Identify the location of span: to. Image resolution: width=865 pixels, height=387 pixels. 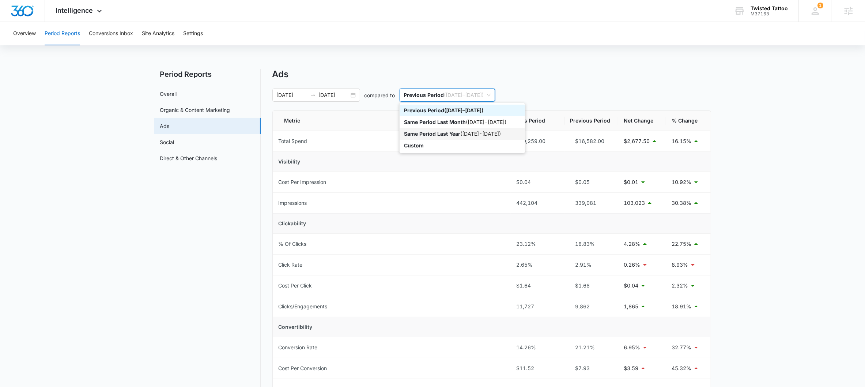
(313, 95).